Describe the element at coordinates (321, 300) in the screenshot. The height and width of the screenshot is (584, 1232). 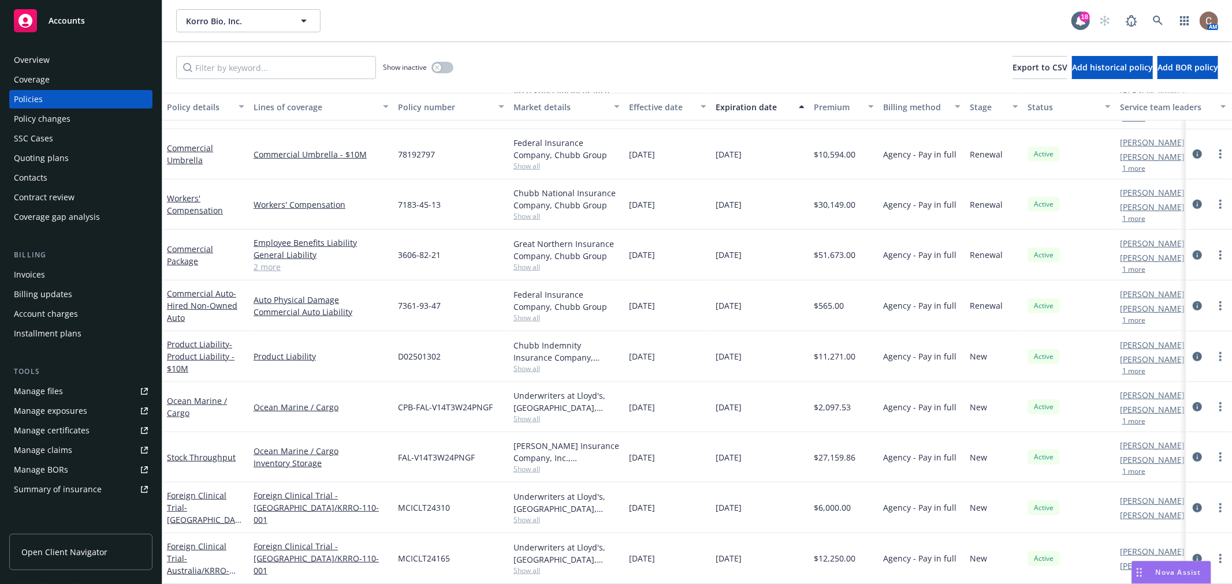
I see `a: Auto Physical Damage` at that location.